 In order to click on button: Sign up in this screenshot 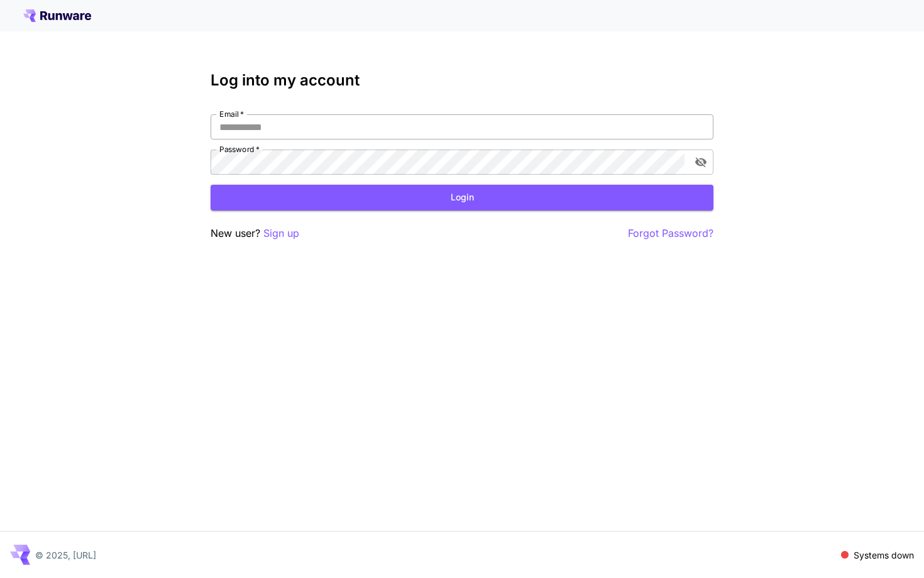, I will do `click(281, 233)`.